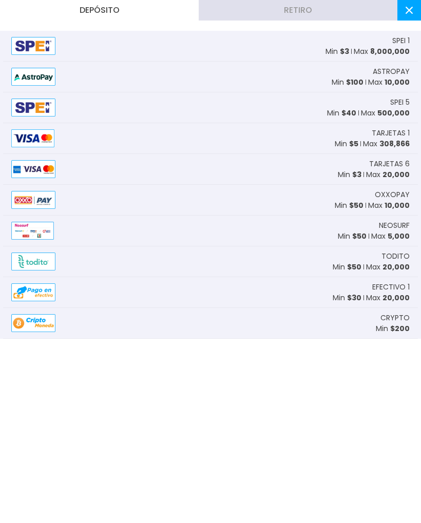 The width and height of the screenshot is (421, 523). I want to click on span: $ 200, so click(400, 328).